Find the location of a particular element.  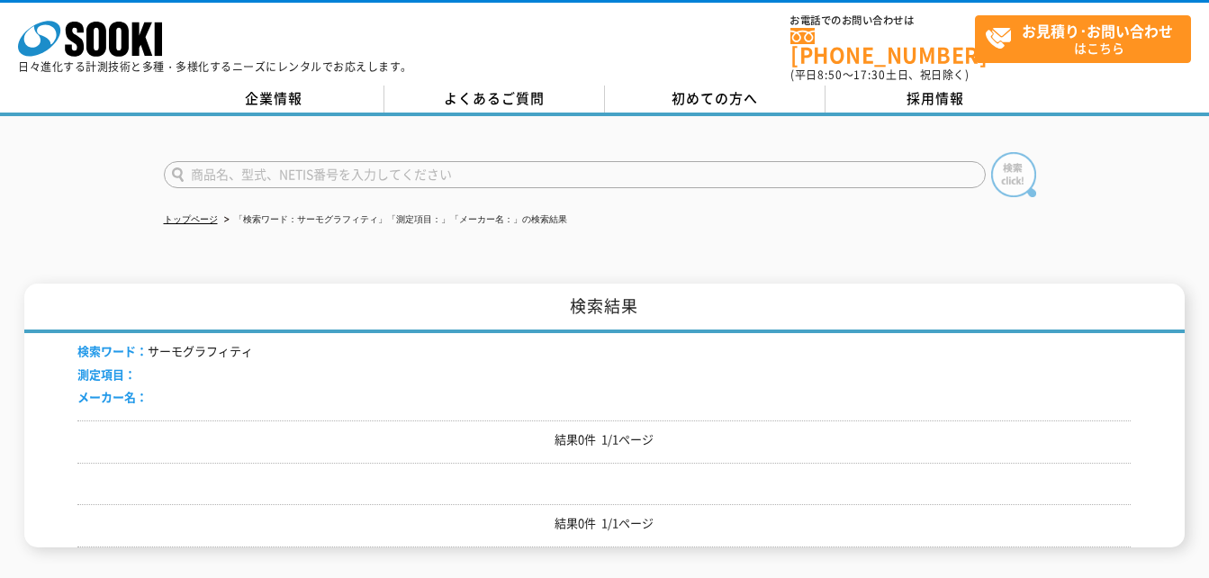

span: 検索ワード： is located at coordinates (113, 350).